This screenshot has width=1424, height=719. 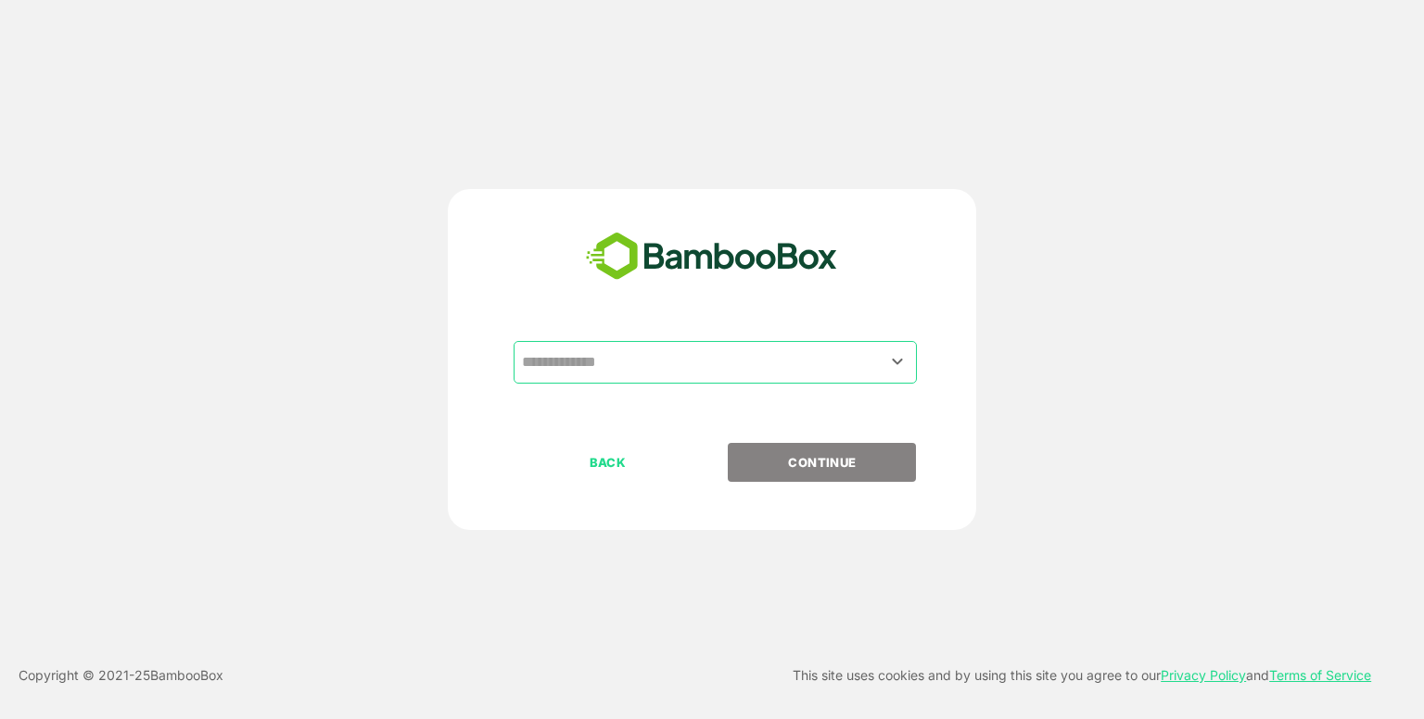 I want to click on p: Copyright © 2021- 25 BambooBox, so click(x=121, y=676).